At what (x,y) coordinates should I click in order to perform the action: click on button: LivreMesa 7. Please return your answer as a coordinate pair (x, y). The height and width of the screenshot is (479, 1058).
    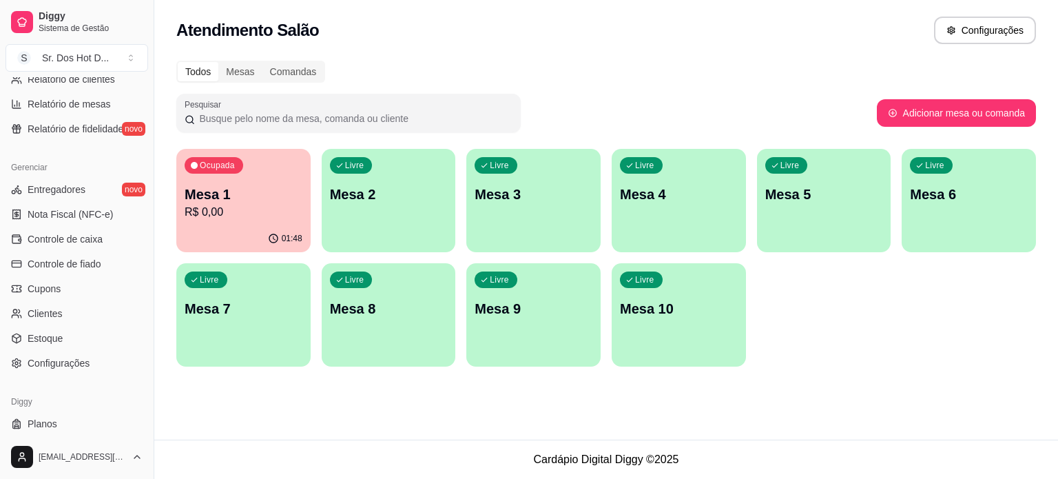
    Looking at the image, I should click on (243, 315).